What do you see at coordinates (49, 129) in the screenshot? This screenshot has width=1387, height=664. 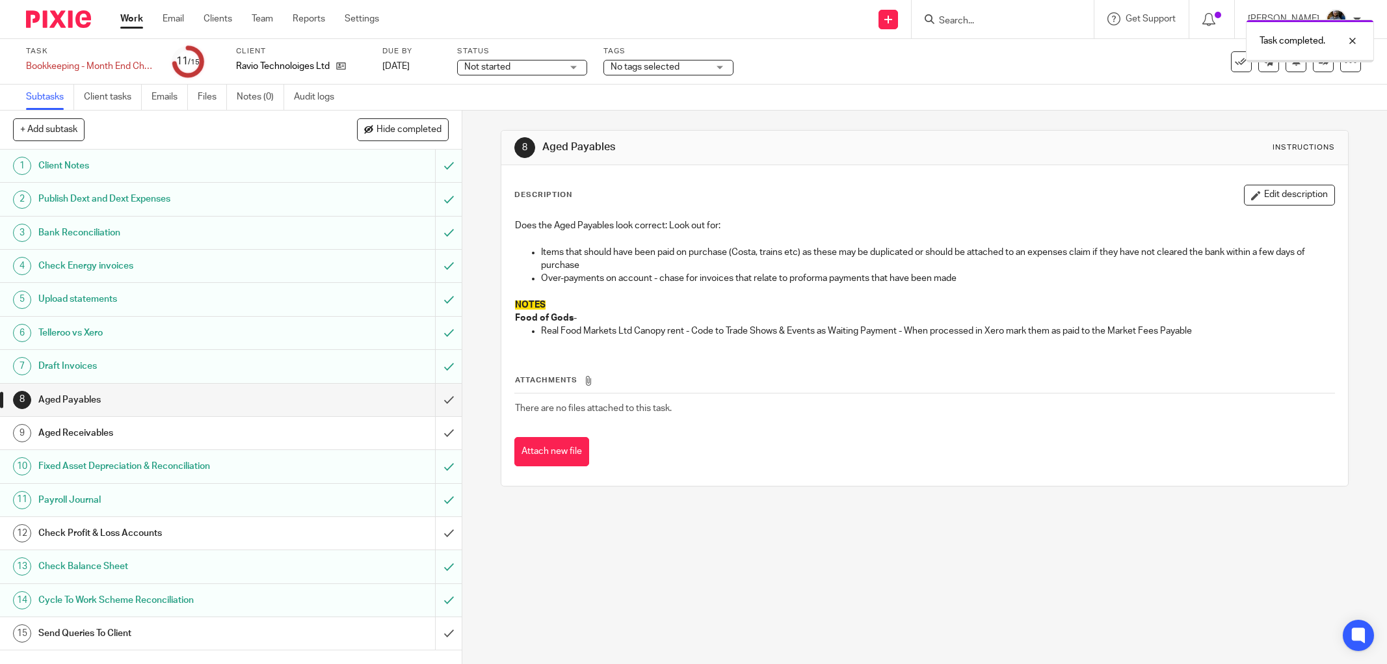 I see `button: + Add subtask` at bounding box center [49, 129].